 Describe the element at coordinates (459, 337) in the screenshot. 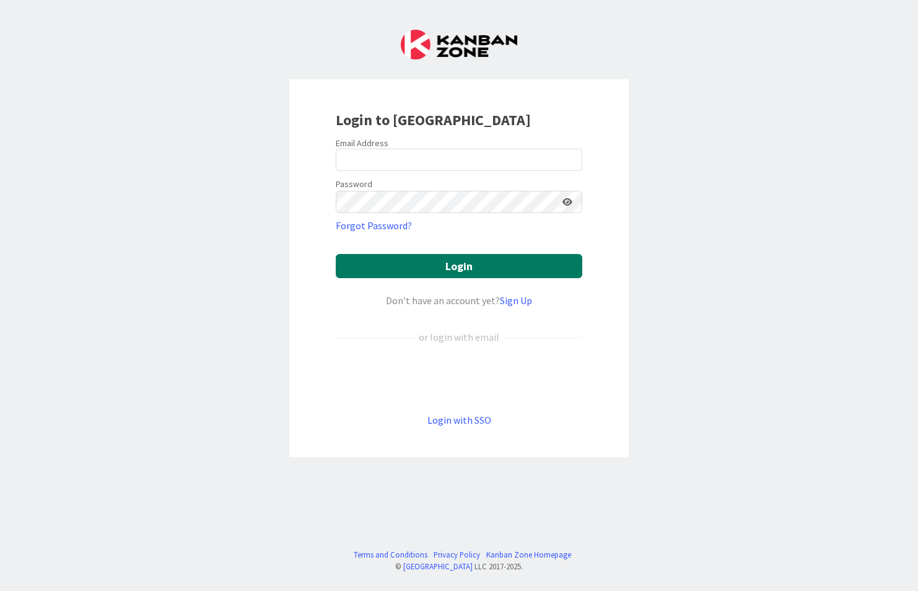

I see `div: or login with email` at that location.